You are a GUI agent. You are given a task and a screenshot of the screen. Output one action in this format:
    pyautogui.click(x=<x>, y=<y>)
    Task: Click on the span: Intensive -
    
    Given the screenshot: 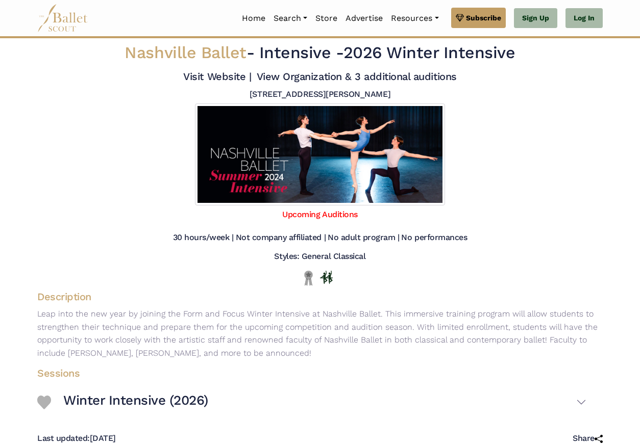 What is the action you would take?
    pyautogui.click(x=301, y=53)
    